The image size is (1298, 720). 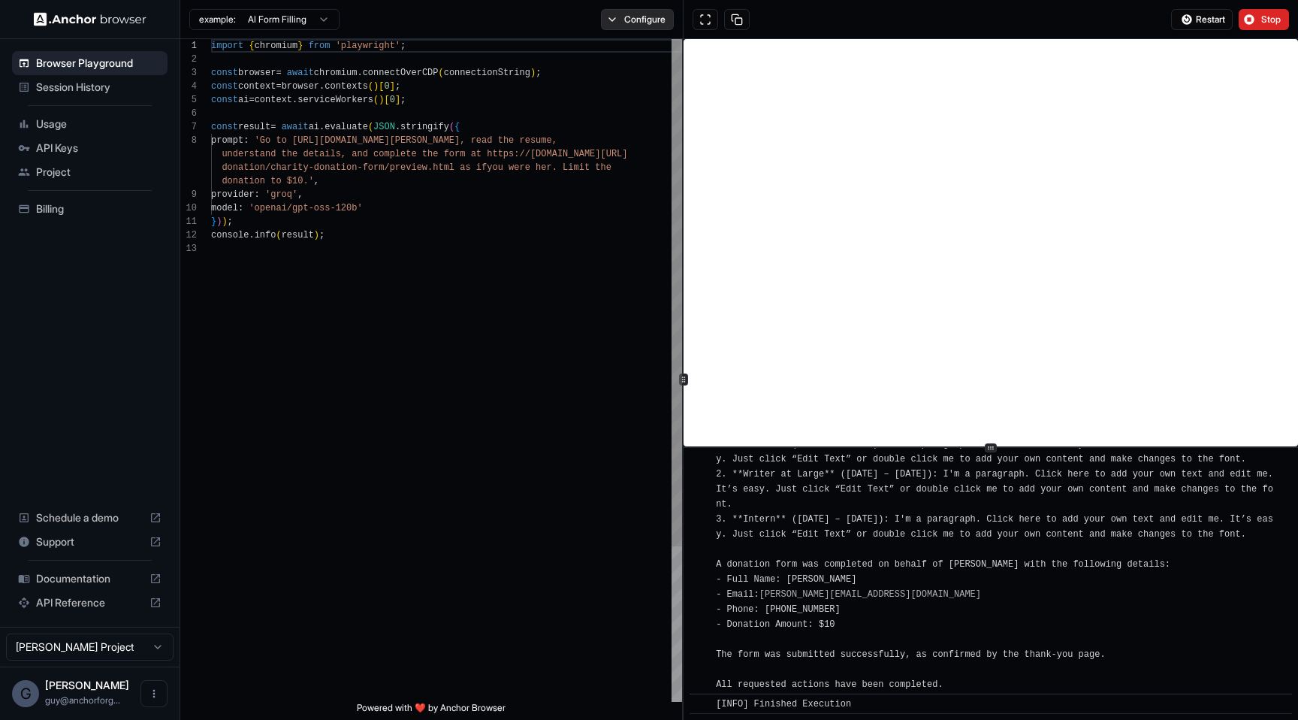 I want to click on span: Project, so click(x=98, y=172).